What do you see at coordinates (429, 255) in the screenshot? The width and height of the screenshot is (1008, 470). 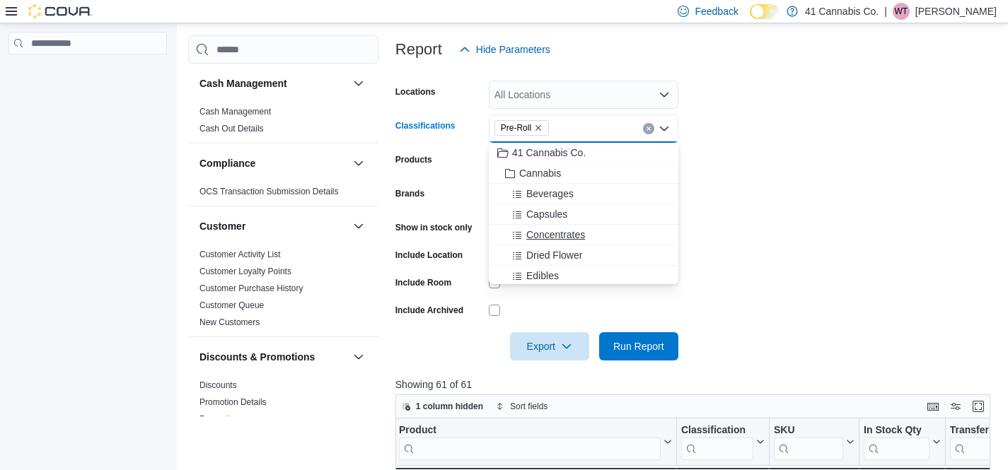 I see `label: Include Location` at bounding box center [429, 255].